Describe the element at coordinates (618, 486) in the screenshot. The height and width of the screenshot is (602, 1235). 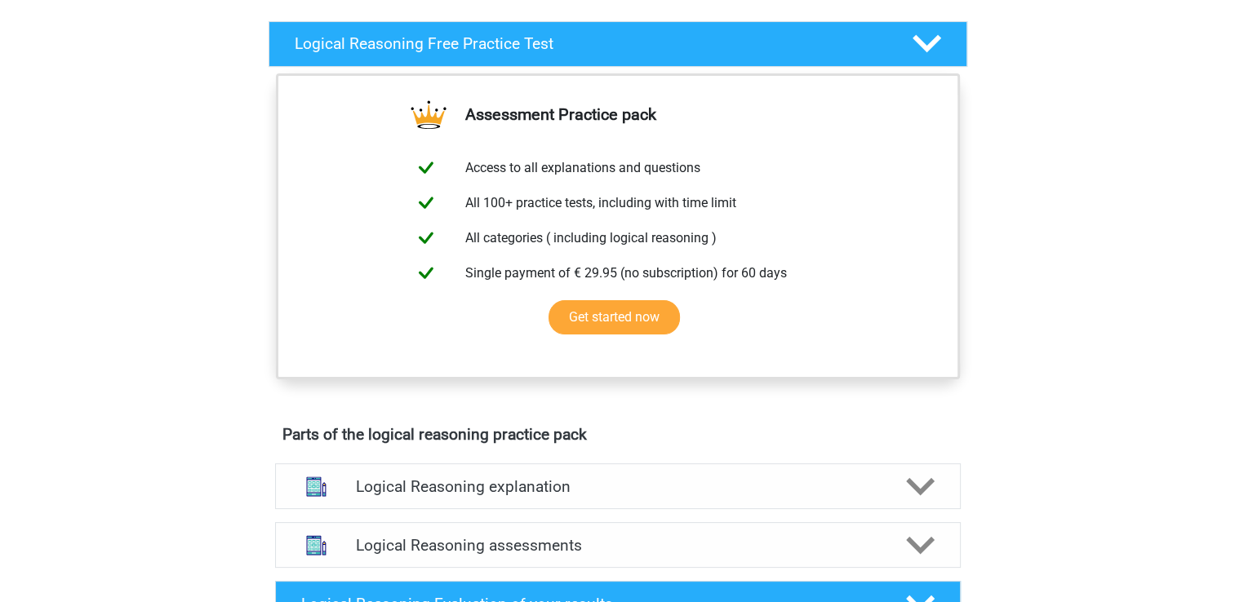
I see `h4: Logical Reasoning explanation` at that location.